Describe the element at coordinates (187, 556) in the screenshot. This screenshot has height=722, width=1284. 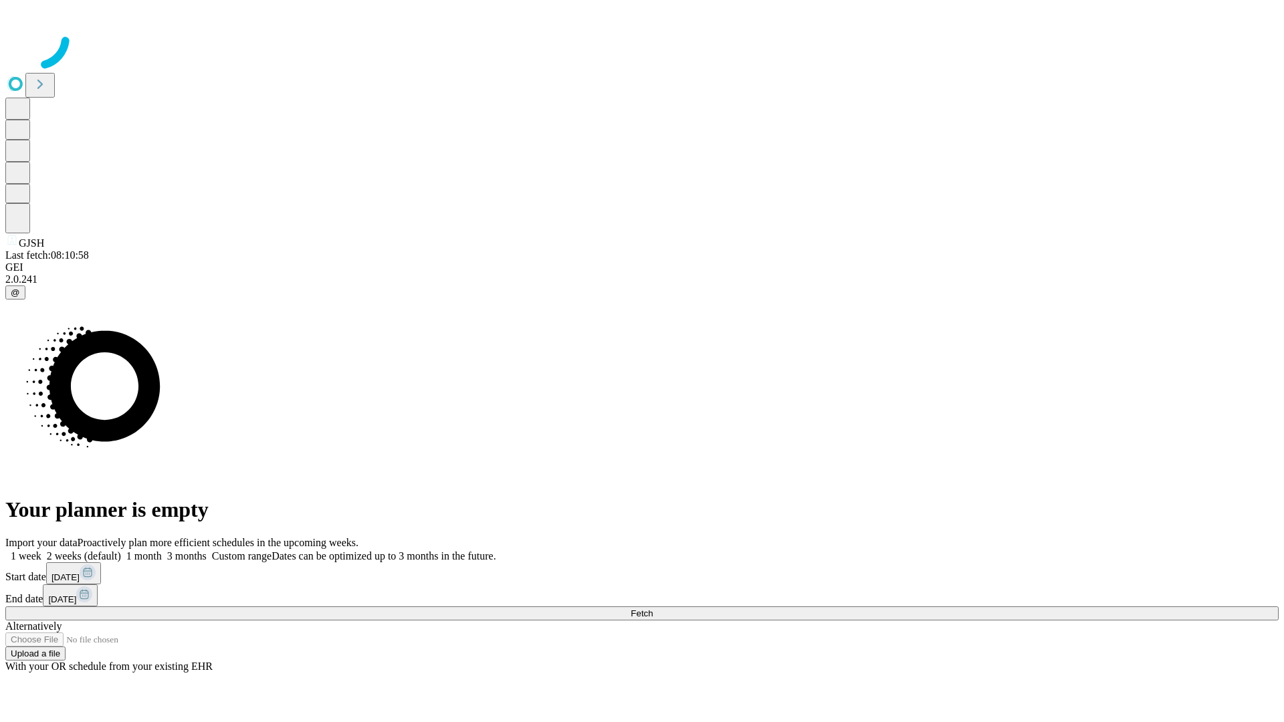
I see `span: 3 months` at that location.